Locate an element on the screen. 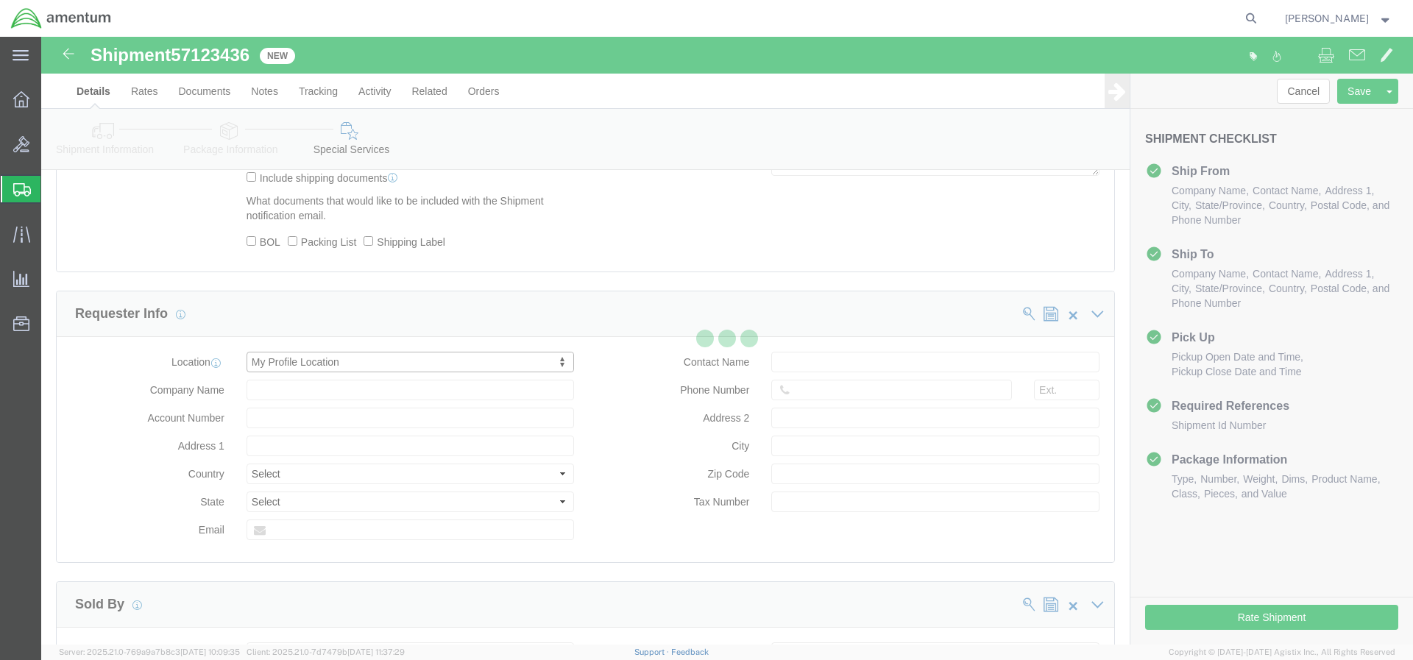  span: Server: 2025.21.0-769a9a7b8c3 is located at coordinates (149, 652).